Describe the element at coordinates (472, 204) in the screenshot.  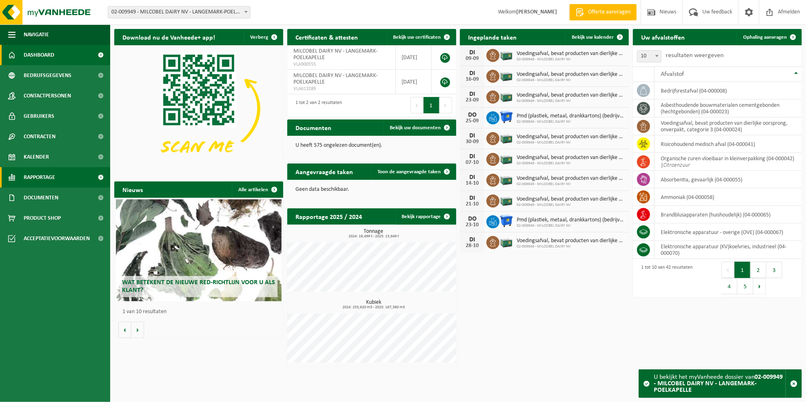
I see `div: 21-10` at that location.